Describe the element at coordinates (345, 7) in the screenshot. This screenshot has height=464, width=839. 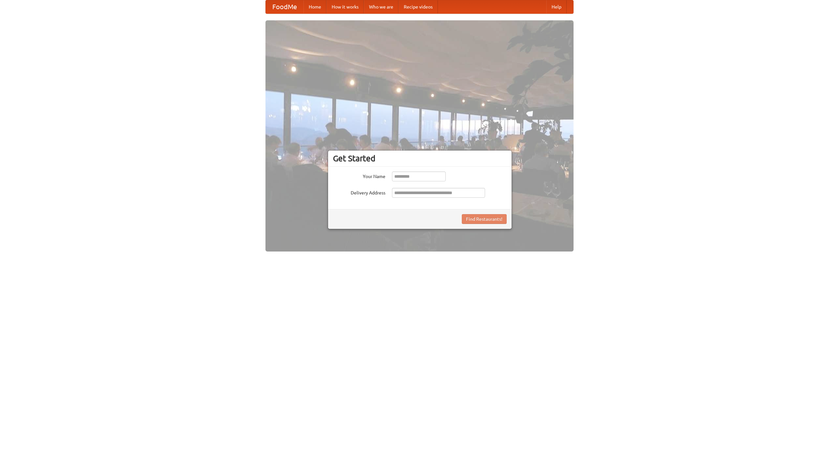
I see `a: How it works` at that location.